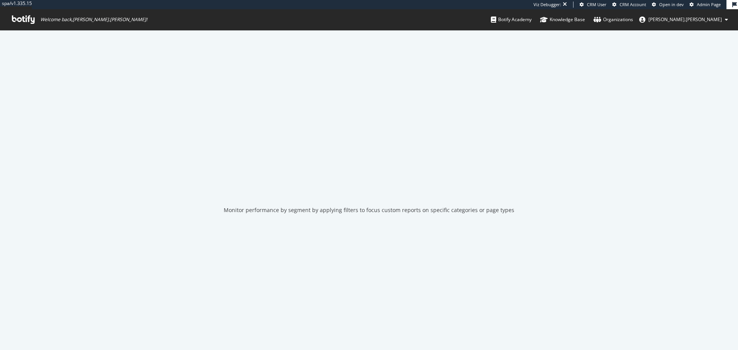  What do you see at coordinates (709, 4) in the screenshot?
I see `span: Admin Page` at bounding box center [709, 4].